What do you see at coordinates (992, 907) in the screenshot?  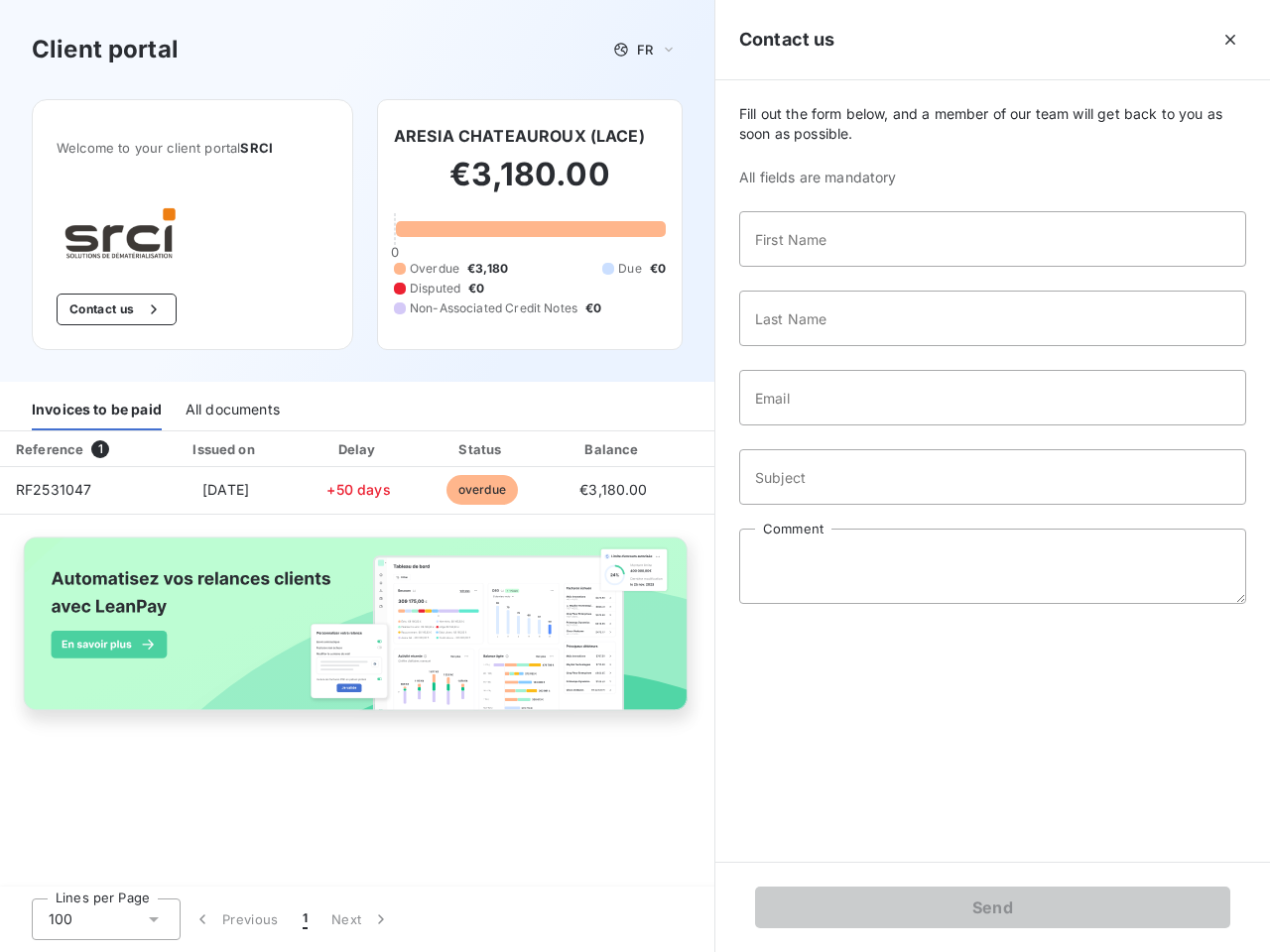 I see `button: Send` at bounding box center [992, 907].